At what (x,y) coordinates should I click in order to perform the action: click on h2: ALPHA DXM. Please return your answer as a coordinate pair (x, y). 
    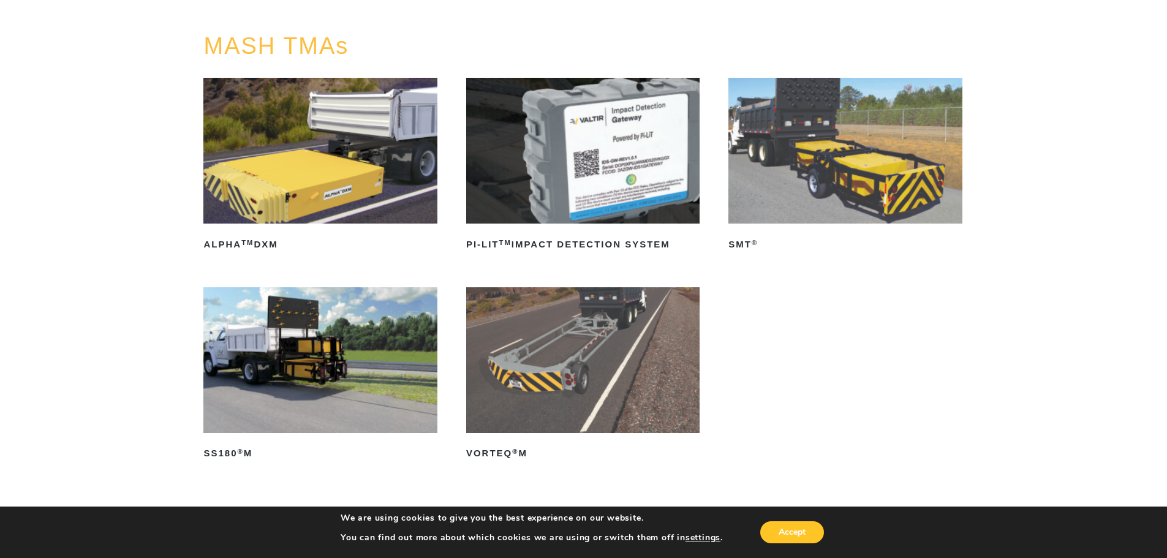
    Looking at the image, I should click on (320, 244).